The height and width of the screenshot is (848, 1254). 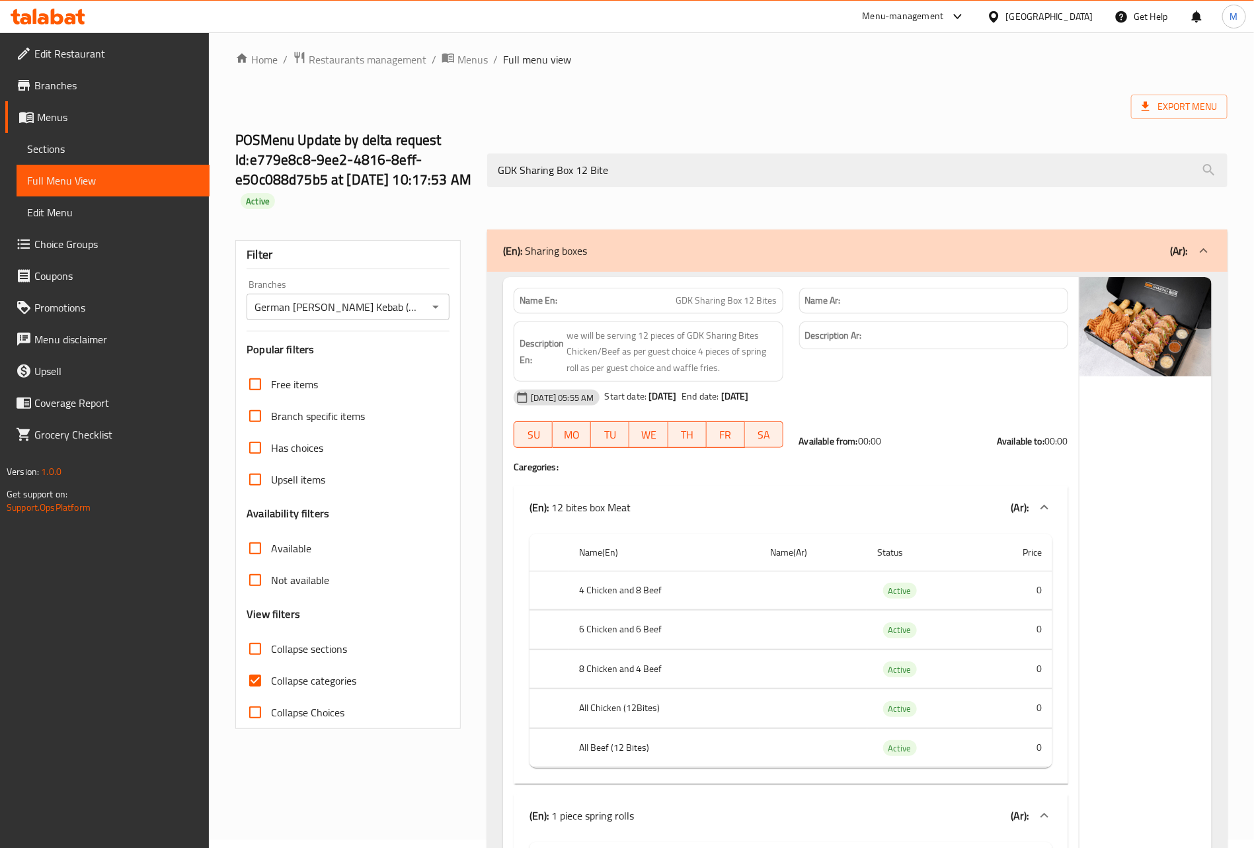 I want to click on h3: Availability filters, so click(x=288, y=513).